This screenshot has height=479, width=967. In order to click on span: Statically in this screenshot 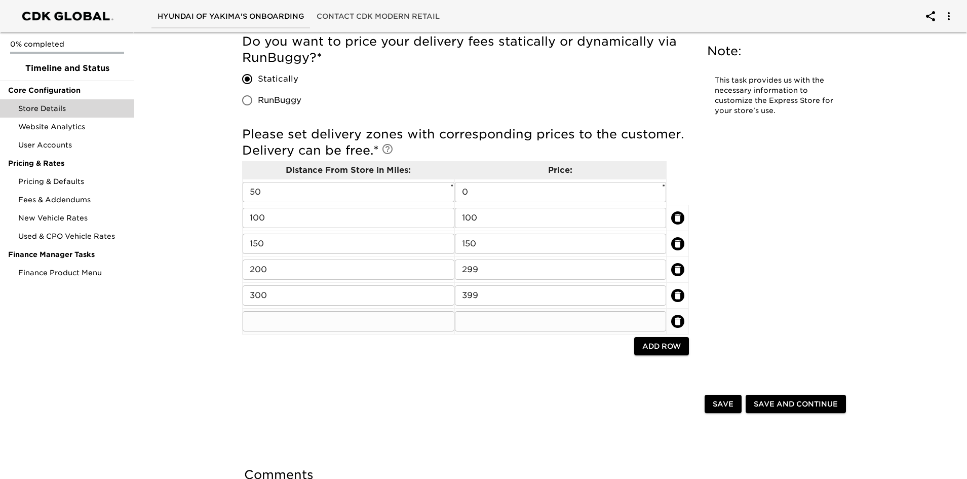, I will do `click(278, 79)`.